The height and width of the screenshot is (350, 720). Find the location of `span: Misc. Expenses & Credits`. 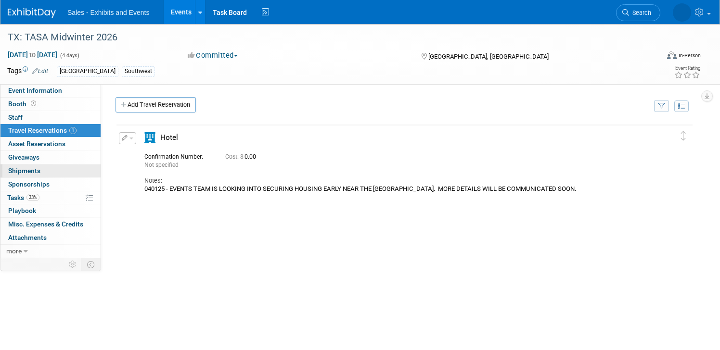

span: Misc. Expenses & Credits is located at coordinates (46, 224).